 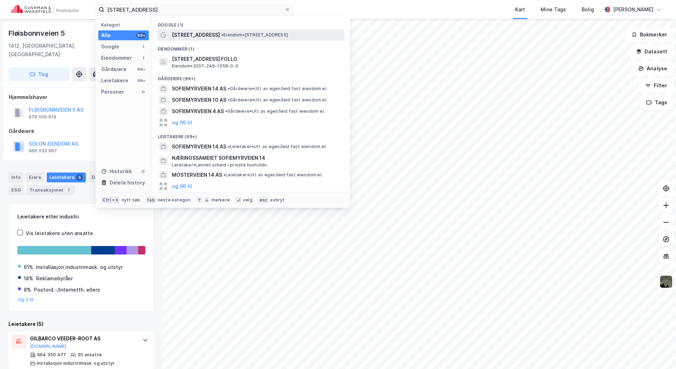 I want to click on div: Datasett, so click(x=102, y=177).